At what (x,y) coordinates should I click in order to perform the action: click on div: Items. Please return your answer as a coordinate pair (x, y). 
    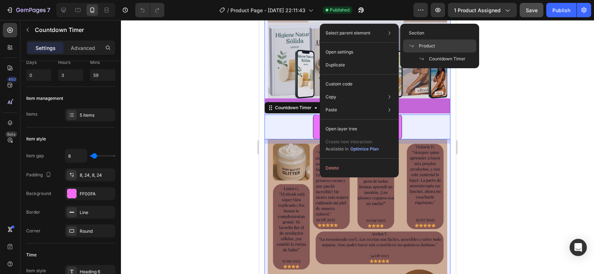
    Looking at the image, I should click on (32, 114).